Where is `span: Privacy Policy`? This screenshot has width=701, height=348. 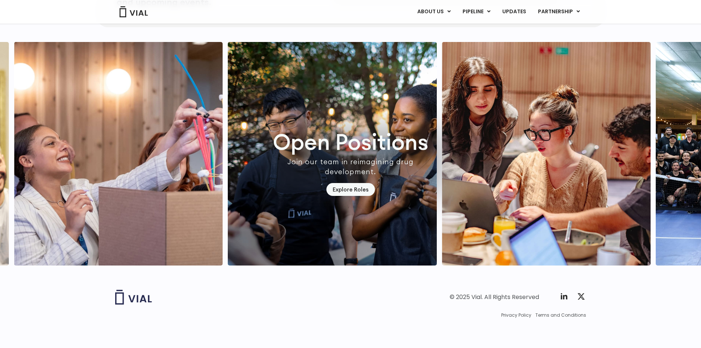 span: Privacy Policy is located at coordinates (516, 315).